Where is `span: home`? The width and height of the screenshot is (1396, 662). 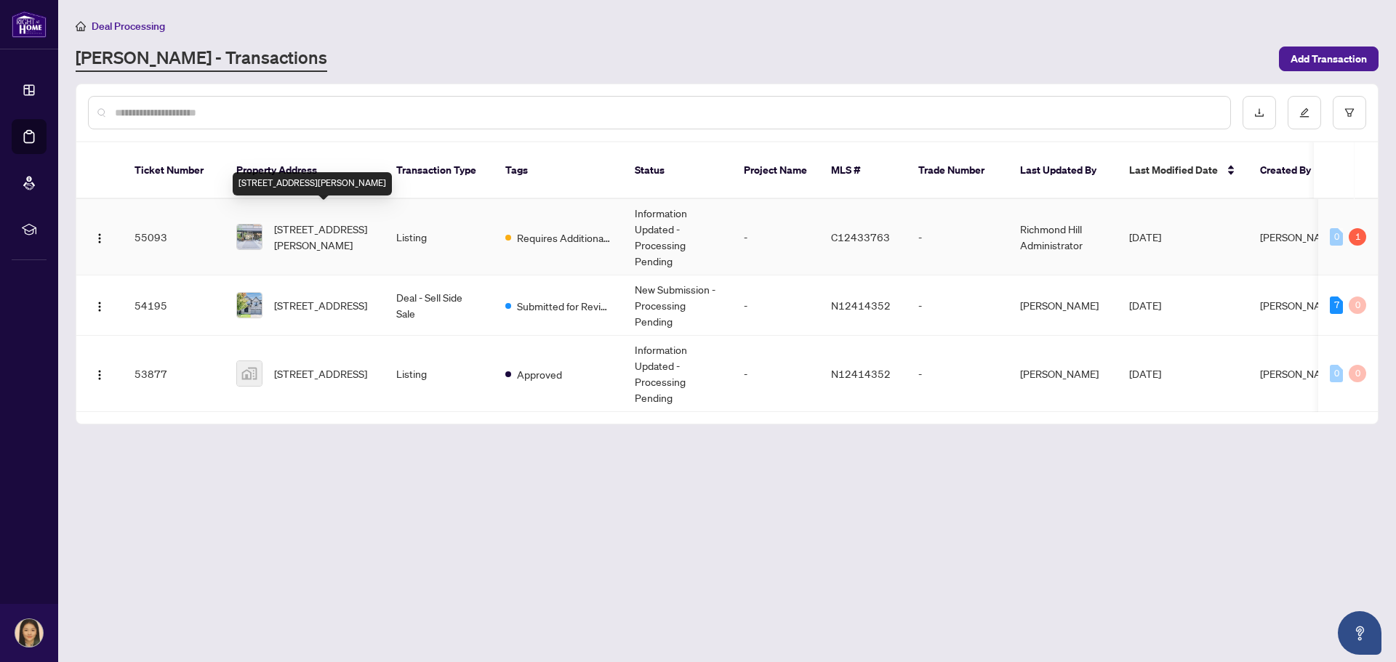
span: home is located at coordinates (81, 26).